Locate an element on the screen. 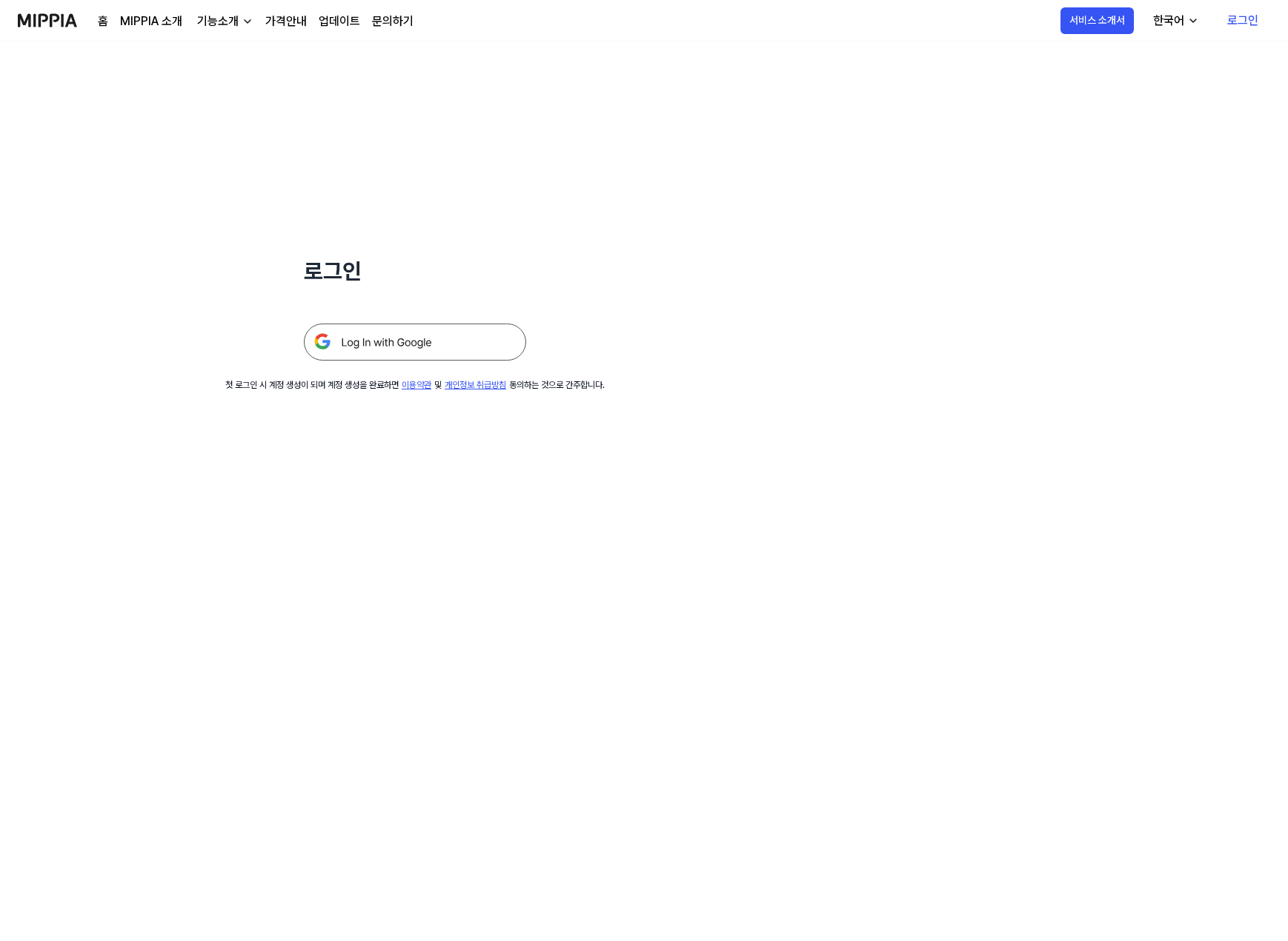  a: 가격안내 is located at coordinates (286, 21).